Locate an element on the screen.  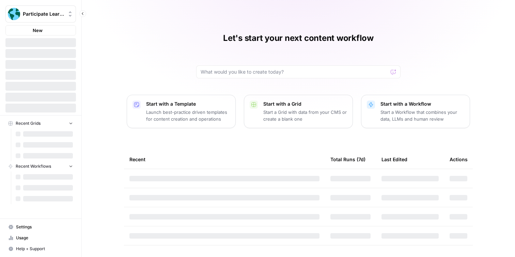
button: Recent Workflows is located at coordinates (41, 166).